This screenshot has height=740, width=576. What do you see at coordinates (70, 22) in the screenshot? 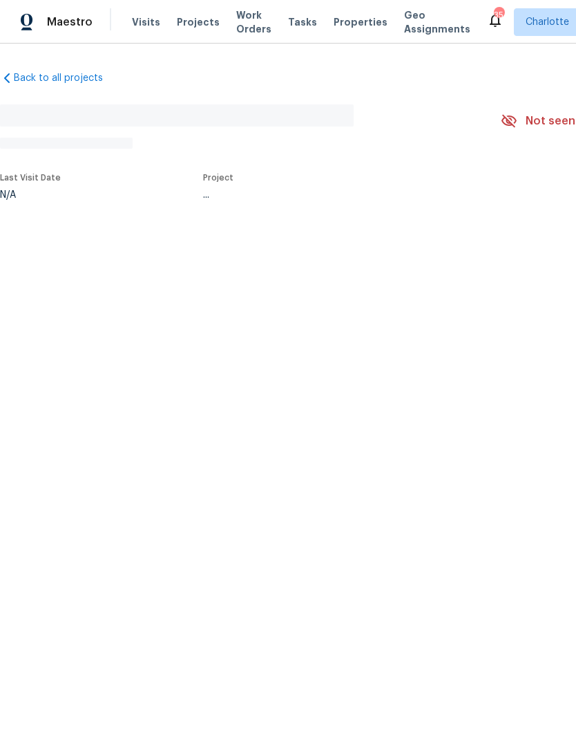
I see `span: Maestro` at bounding box center [70, 22].